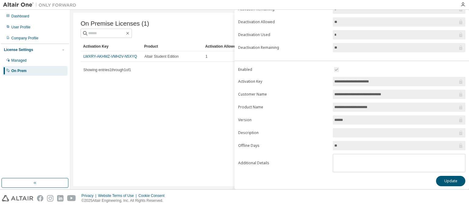 The width and height of the screenshot is (469, 207). Describe the element at coordinates (284, 133) in the screenshot. I see `label: Description` at that location.